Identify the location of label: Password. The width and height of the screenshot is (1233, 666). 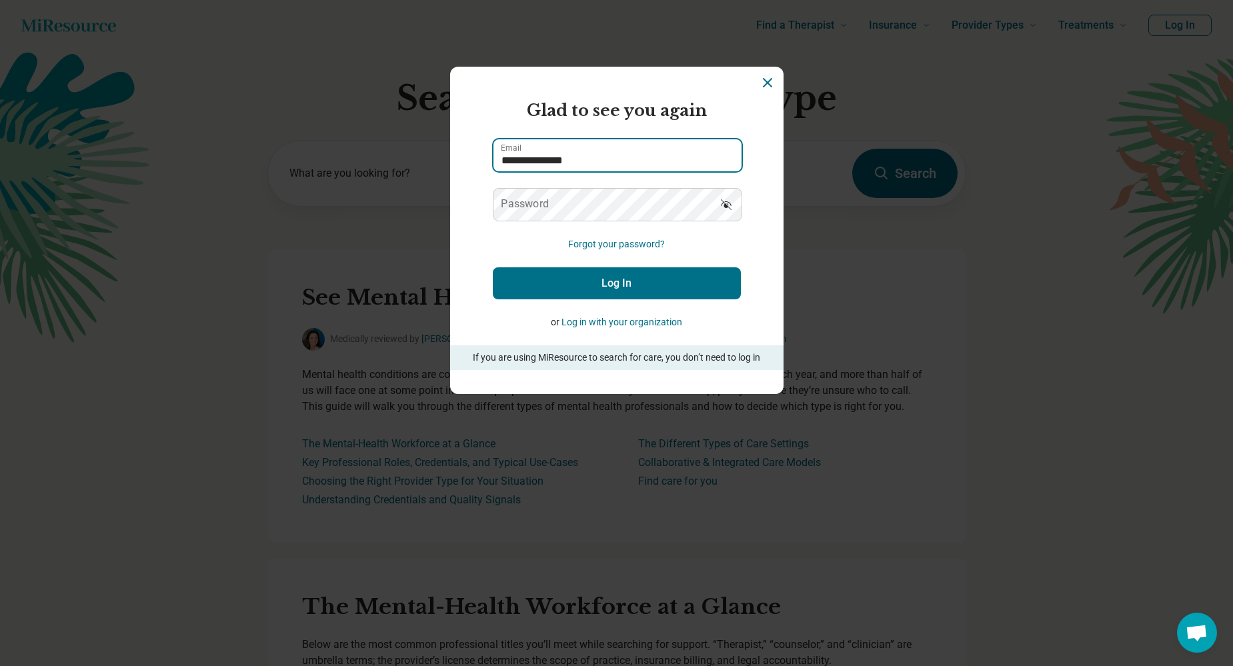
(525, 204).